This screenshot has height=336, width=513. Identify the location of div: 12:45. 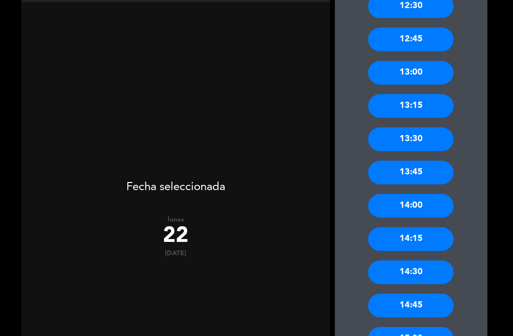
(411, 39).